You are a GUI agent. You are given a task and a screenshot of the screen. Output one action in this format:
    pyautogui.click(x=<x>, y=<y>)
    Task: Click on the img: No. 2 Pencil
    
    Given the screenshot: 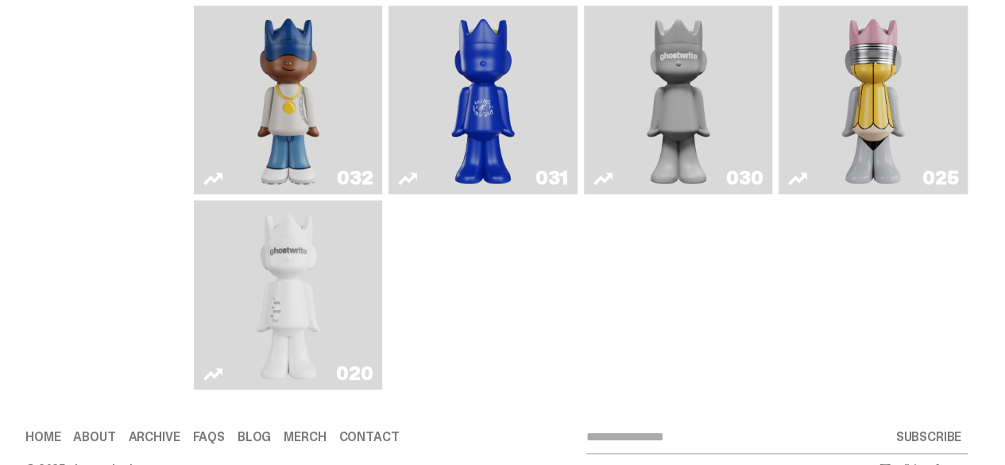 What is the action you would take?
    pyautogui.click(x=873, y=100)
    